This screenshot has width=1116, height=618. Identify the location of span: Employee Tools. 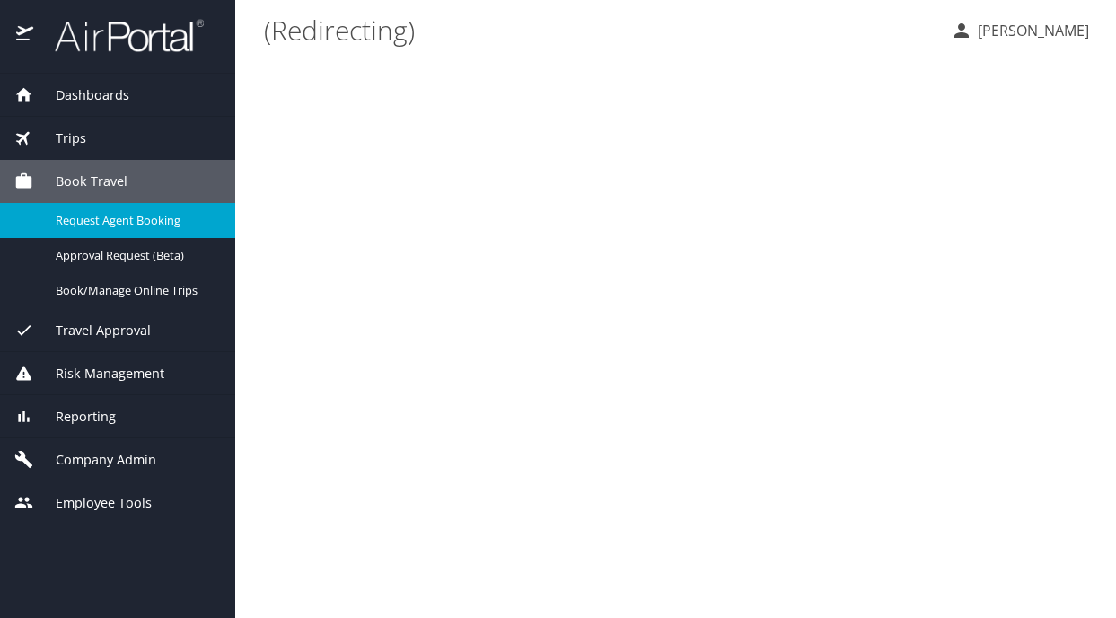
(92, 503).